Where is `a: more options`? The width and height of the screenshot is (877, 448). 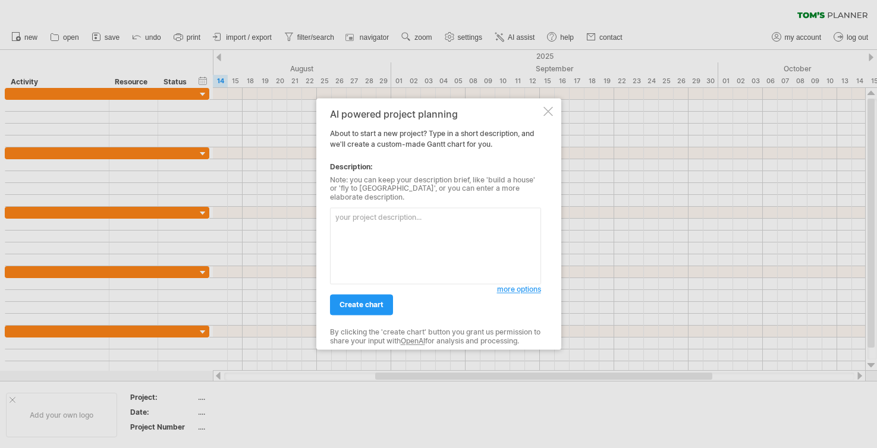
a: more options is located at coordinates (519, 290).